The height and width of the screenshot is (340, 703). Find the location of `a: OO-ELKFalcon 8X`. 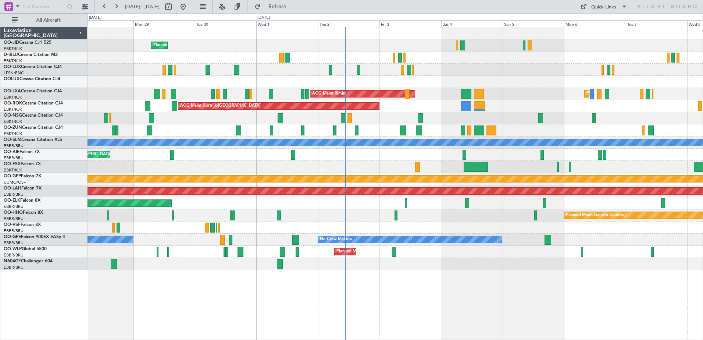

a: OO-ELKFalcon 8X is located at coordinates (22, 200).